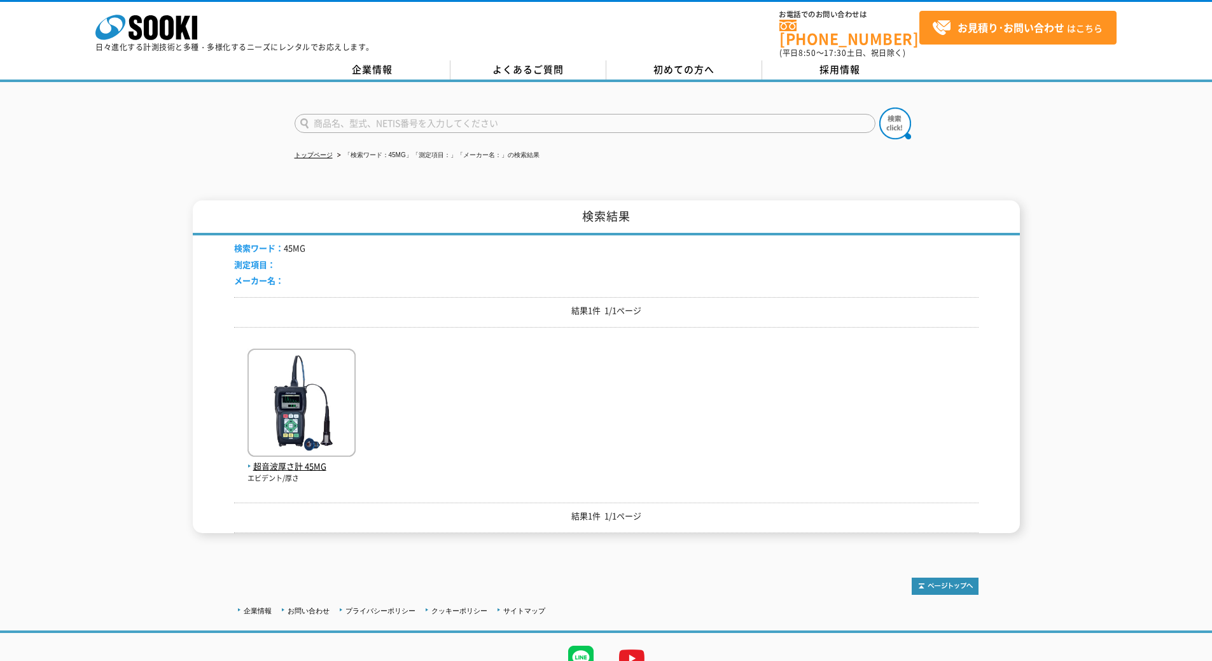  Describe the element at coordinates (528, 70) in the screenshot. I see `a: よくあるご質問` at that location.